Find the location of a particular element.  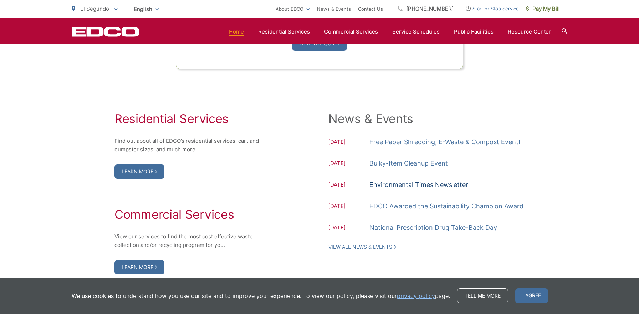

span: I agree is located at coordinates (531, 295).